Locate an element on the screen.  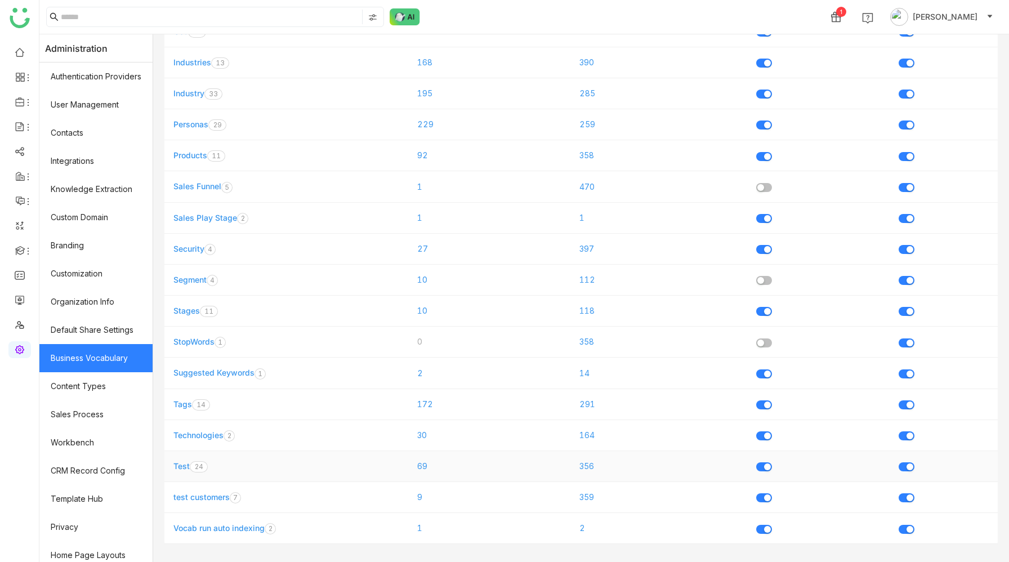
td: 470 is located at coordinates (659, 186).